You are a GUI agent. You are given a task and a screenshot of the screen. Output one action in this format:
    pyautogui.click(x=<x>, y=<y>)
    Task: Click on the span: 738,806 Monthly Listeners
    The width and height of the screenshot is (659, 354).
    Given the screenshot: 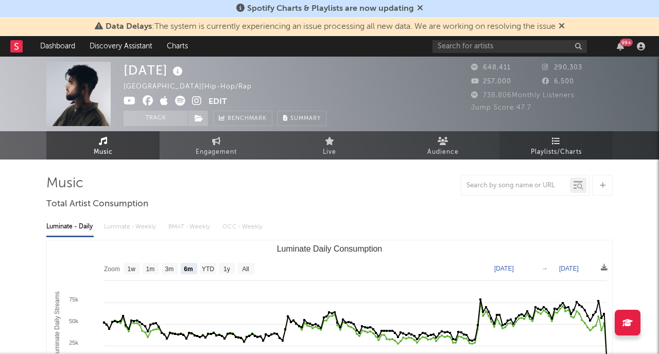 What is the action you would take?
    pyautogui.click(x=522, y=95)
    